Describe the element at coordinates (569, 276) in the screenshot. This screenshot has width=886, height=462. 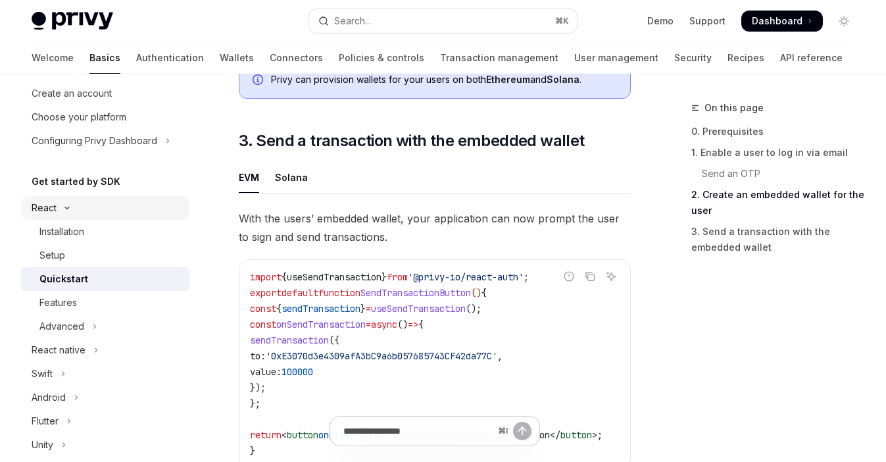
I see `button: Report incorrect code` at that location.